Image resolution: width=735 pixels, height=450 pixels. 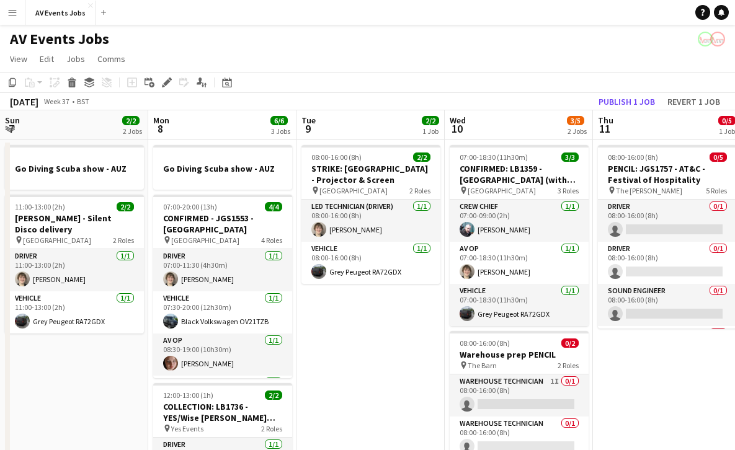 I want to click on span: 3/3, so click(x=570, y=157).